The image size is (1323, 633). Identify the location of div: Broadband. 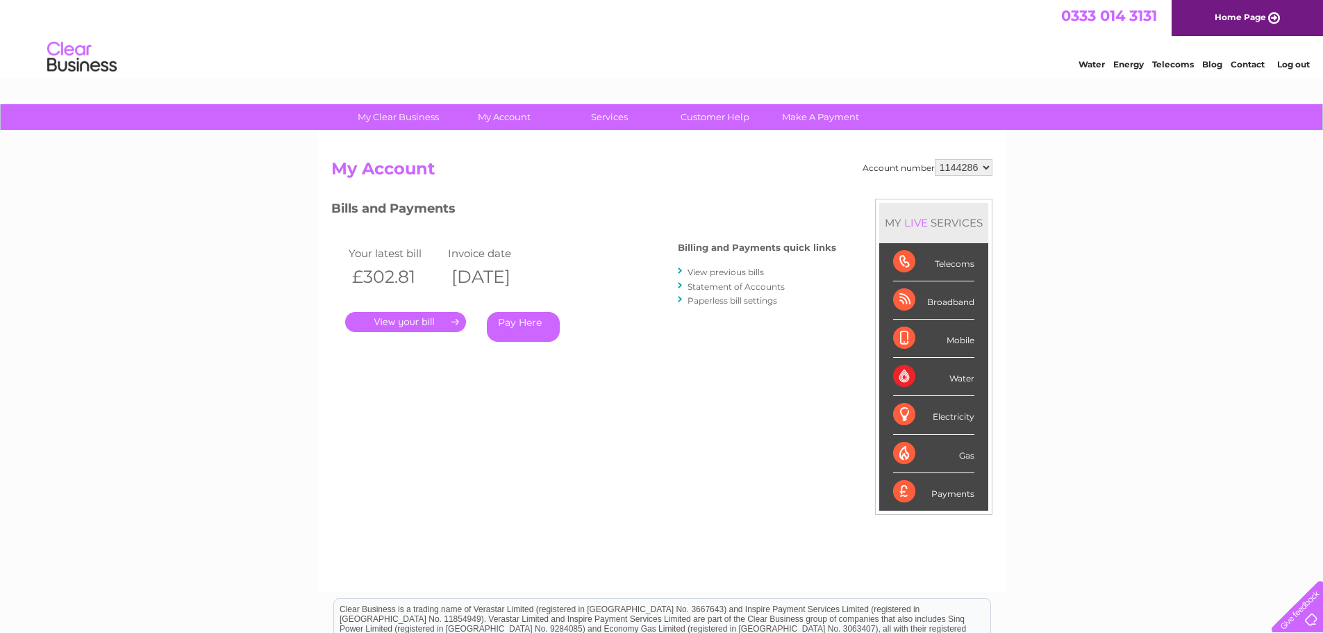
(933, 300).